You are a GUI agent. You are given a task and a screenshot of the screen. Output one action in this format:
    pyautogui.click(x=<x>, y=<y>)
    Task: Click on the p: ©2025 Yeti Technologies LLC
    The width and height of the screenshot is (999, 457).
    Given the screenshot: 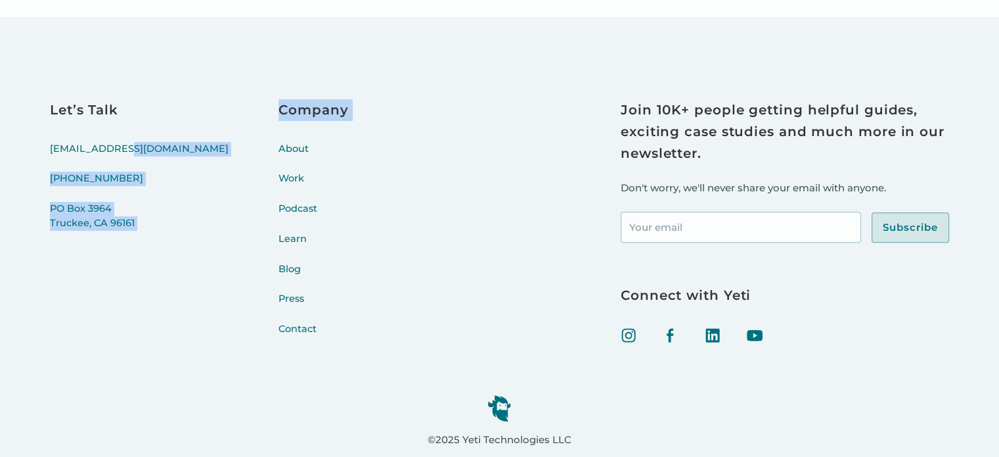 What is the action you would take?
    pyautogui.click(x=499, y=439)
    